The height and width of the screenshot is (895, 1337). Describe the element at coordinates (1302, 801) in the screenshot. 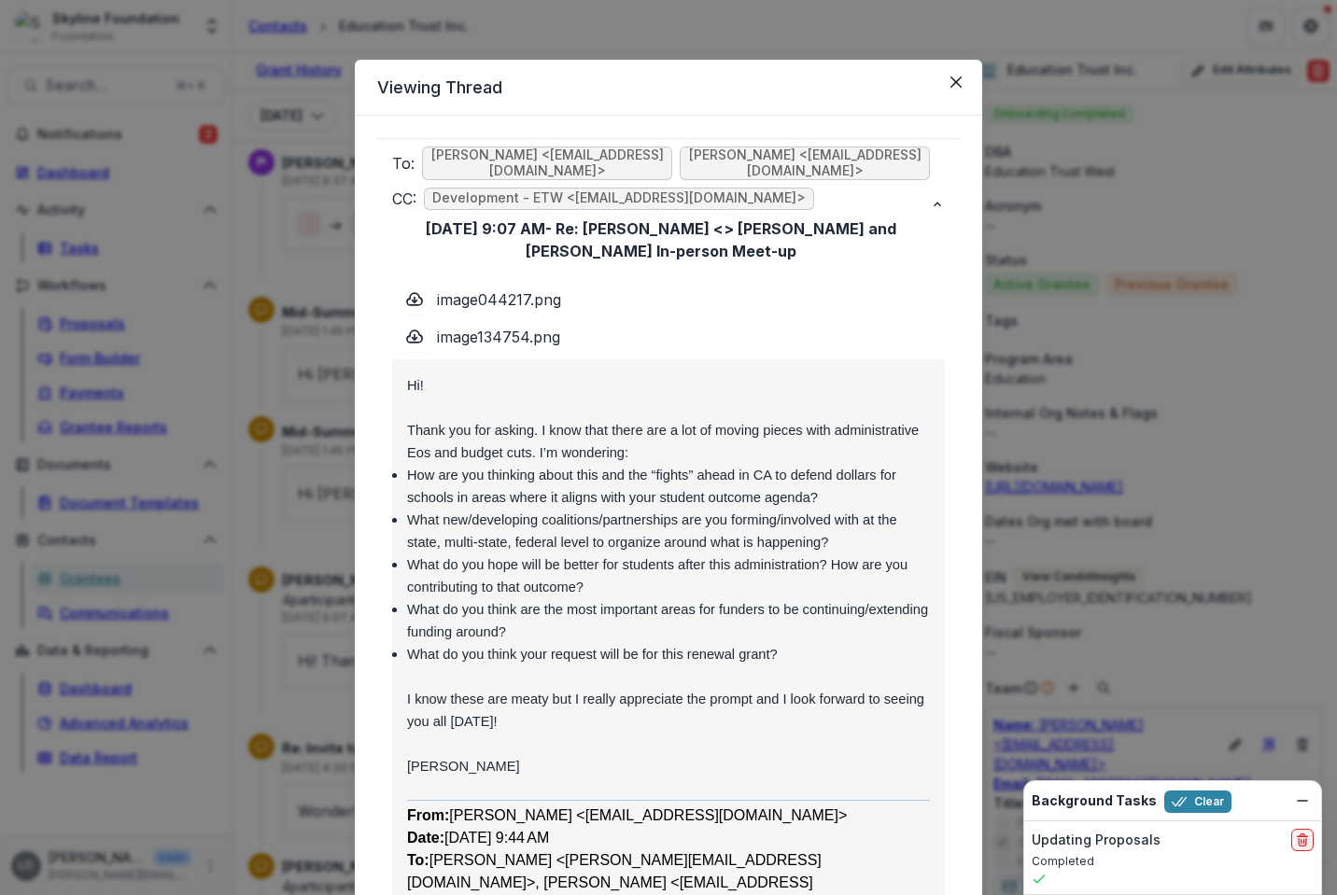

I see `button: Dismiss` at that location.